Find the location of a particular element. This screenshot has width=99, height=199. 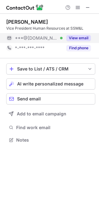

button: Find work email is located at coordinates (51, 127).